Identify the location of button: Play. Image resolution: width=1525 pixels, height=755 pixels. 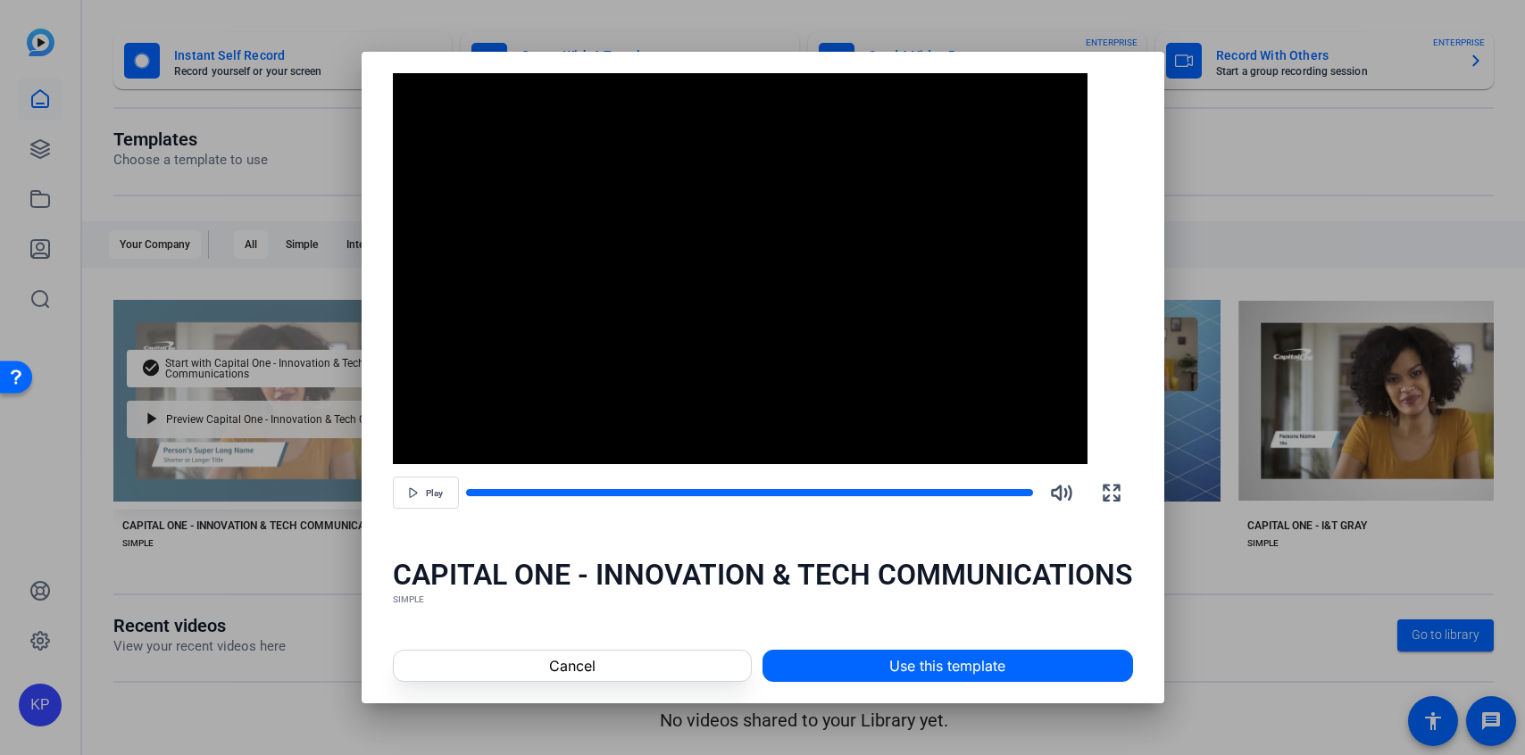
(426, 493).